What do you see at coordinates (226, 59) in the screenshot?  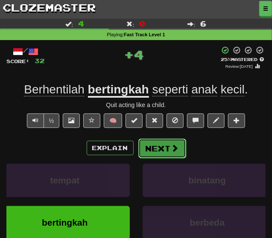 I see `span: 25 %` at bounding box center [226, 59].